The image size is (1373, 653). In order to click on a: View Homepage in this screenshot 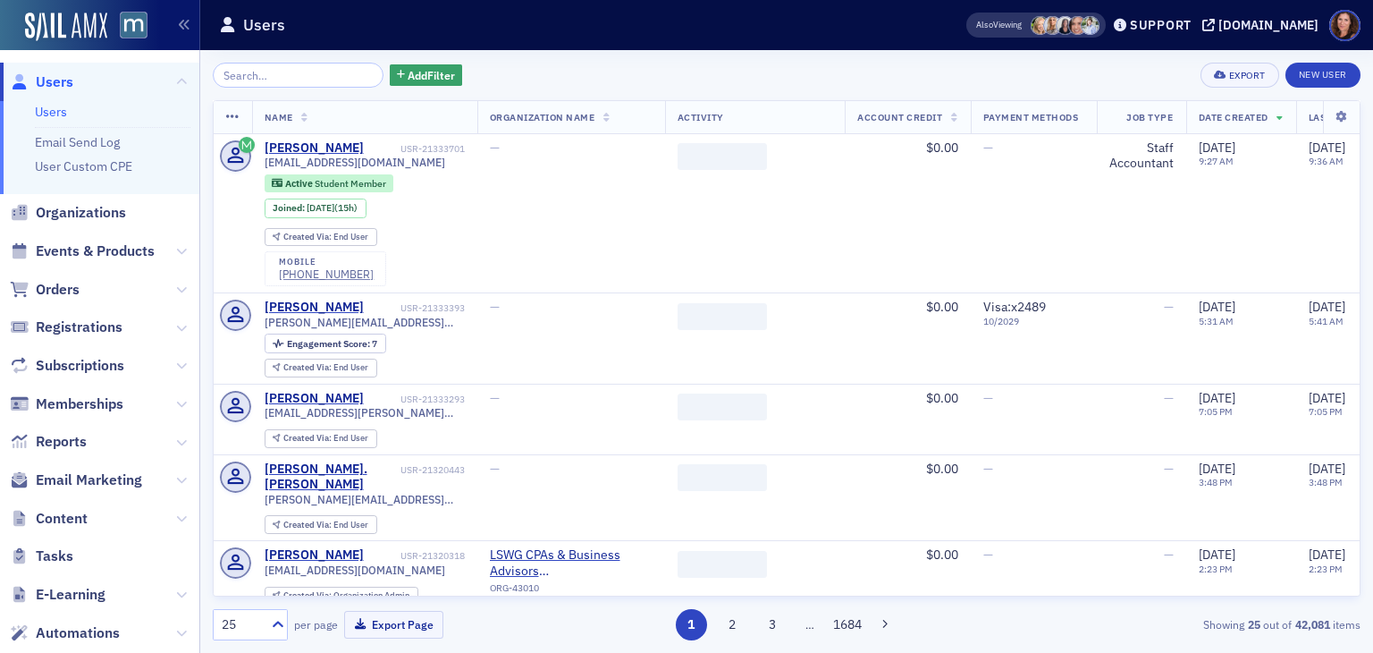, I will do `click(127, 27)`.